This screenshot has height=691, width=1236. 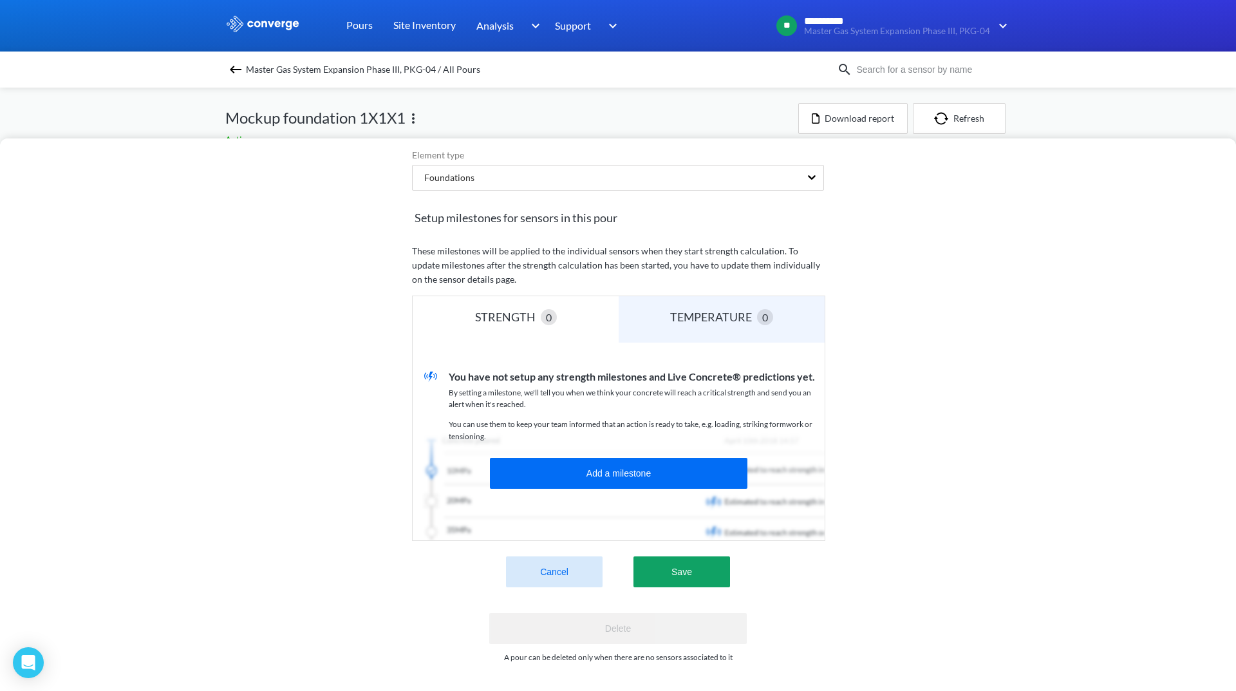 I want to click on label: Element type, so click(x=618, y=155).